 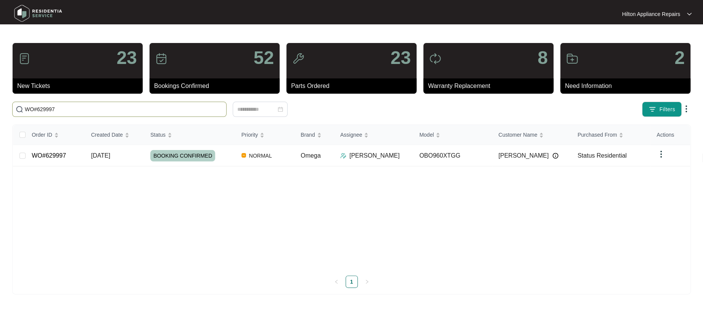 I want to click on span: Filters, so click(x=667, y=109).